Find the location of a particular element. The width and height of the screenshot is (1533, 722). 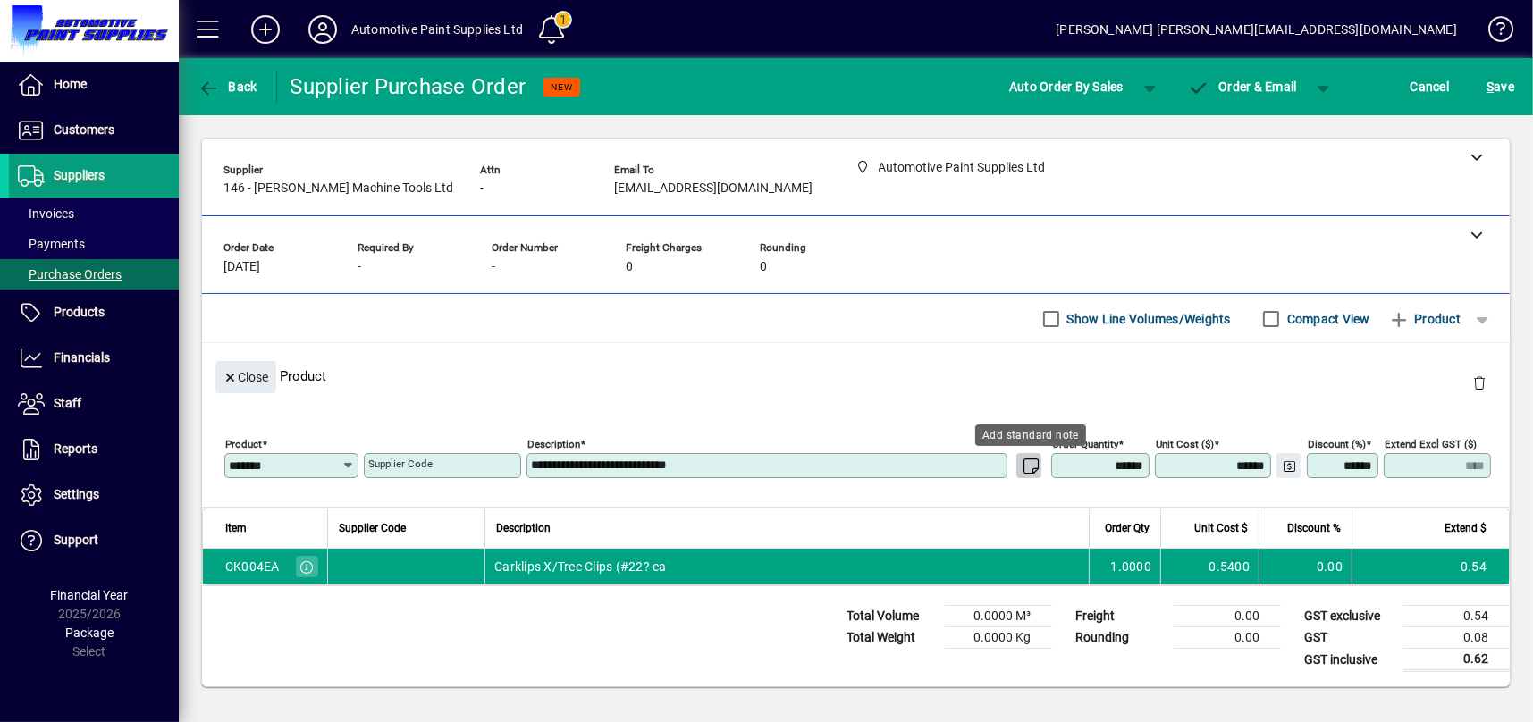

button: Delete is located at coordinates (1479, 383).